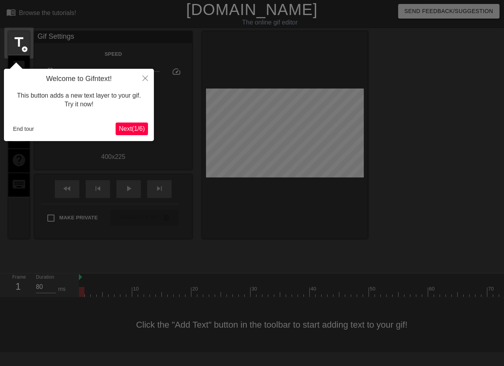 This screenshot has width=504, height=366. What do you see at coordinates (145, 78) in the screenshot?
I see `button: Close` at bounding box center [145, 78].